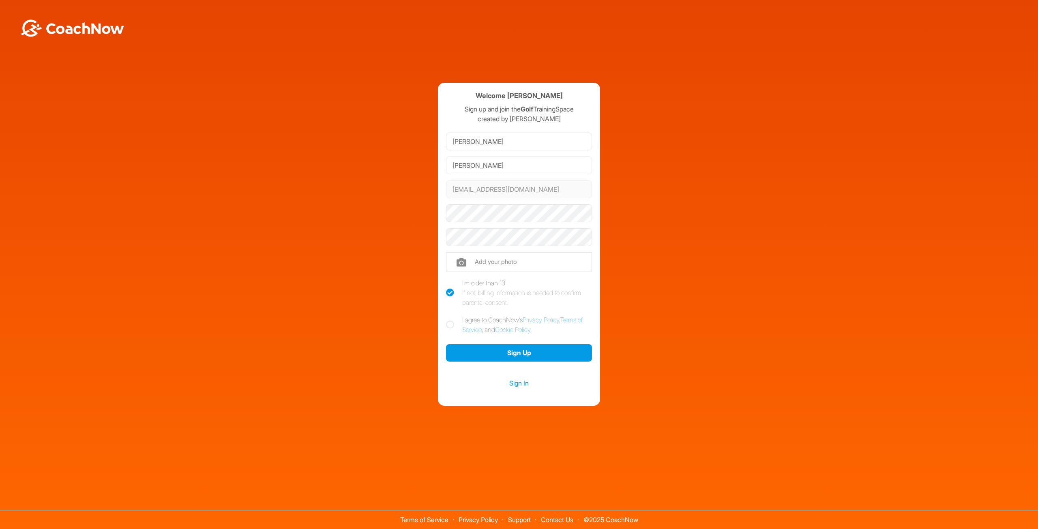 This screenshot has height=529, width=1038. I want to click on label: I agree to CoachNow's , , and ., so click(519, 325).